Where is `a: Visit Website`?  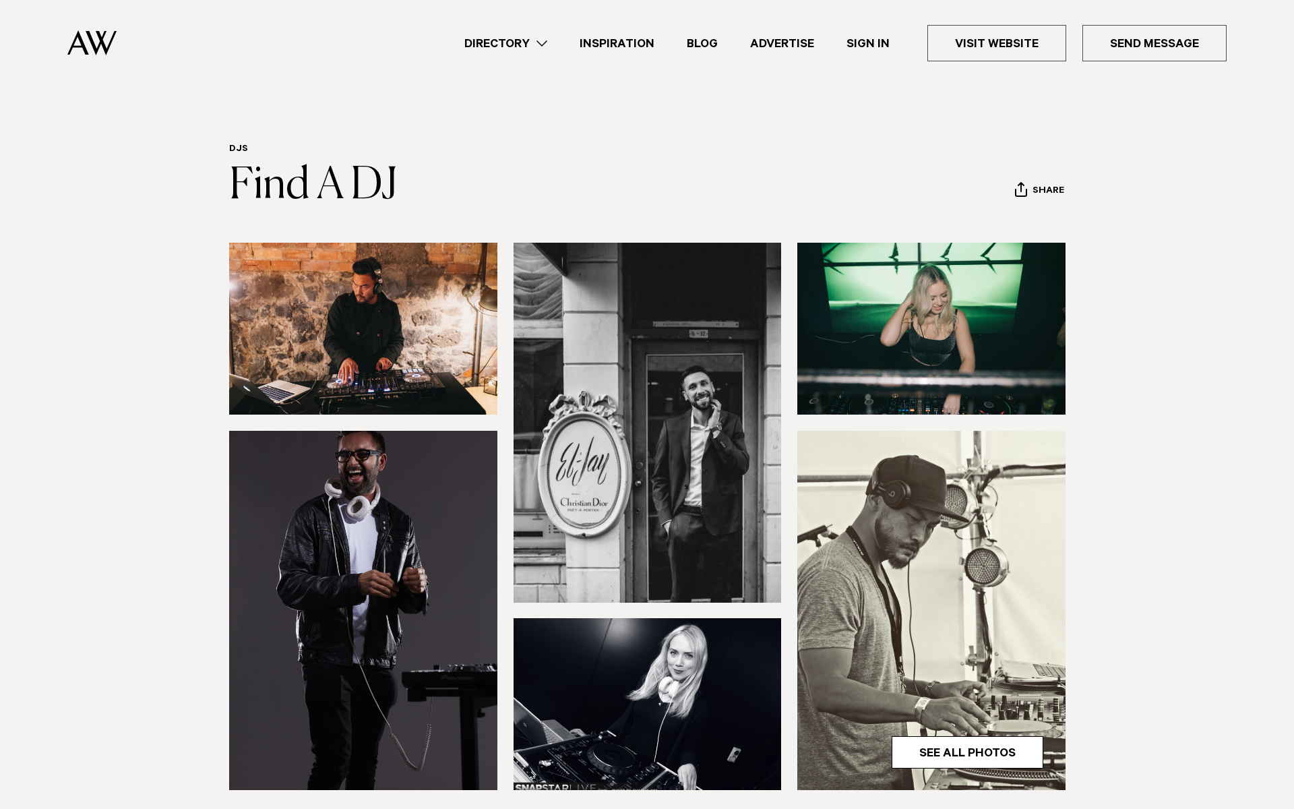
a: Visit Website is located at coordinates (997, 43).